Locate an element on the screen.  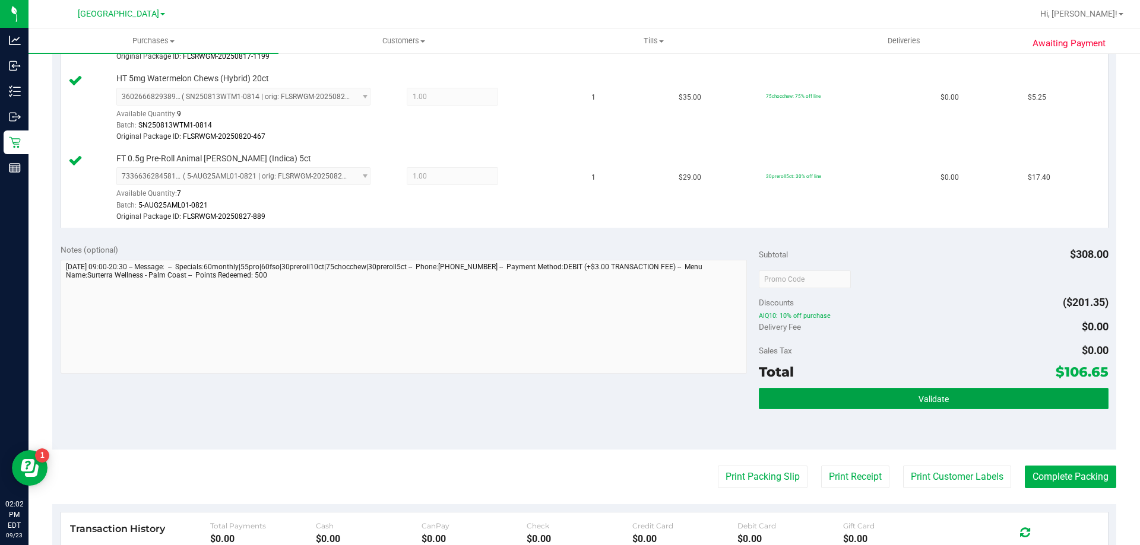
span: Deliveries is located at coordinates (903, 41).